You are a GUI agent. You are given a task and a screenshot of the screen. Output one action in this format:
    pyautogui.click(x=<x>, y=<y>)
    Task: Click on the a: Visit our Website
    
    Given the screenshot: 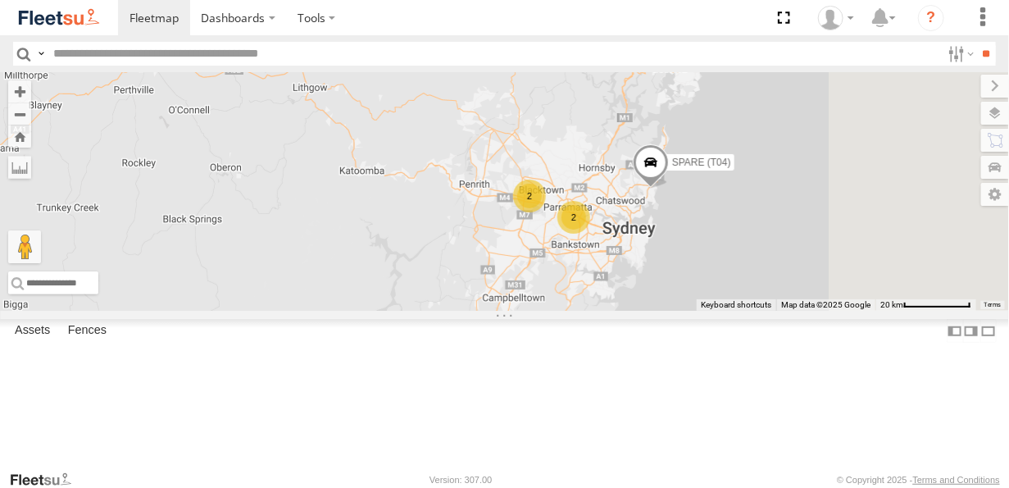 What is the action you would take?
    pyautogui.click(x=47, y=480)
    